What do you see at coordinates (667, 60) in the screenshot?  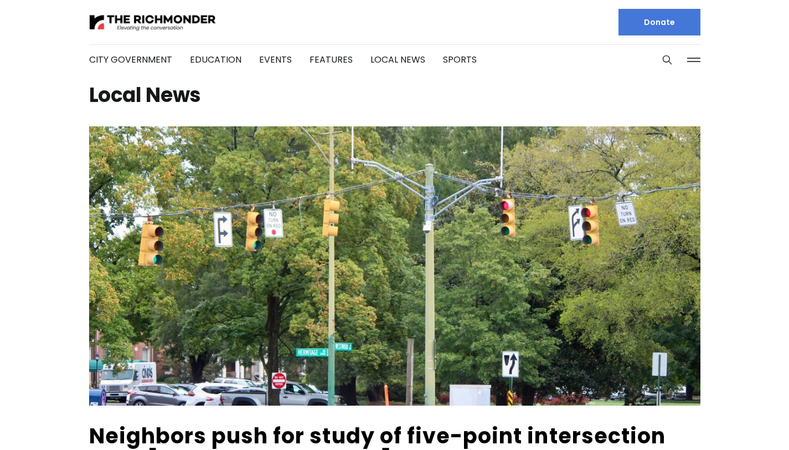 I see `button: Search this site` at bounding box center [667, 60].